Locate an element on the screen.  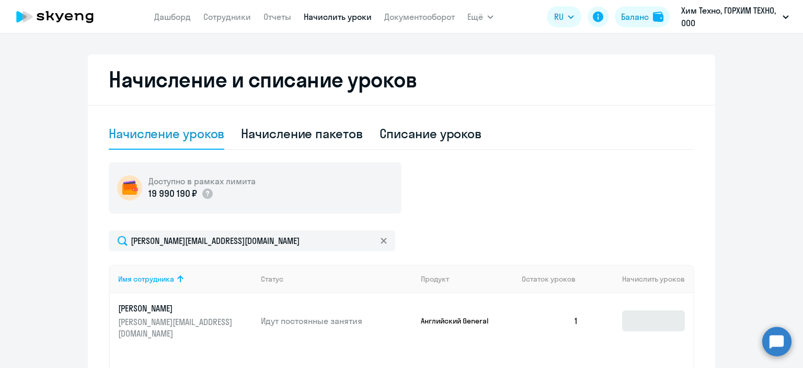
a: Документооборот is located at coordinates (419, 17).